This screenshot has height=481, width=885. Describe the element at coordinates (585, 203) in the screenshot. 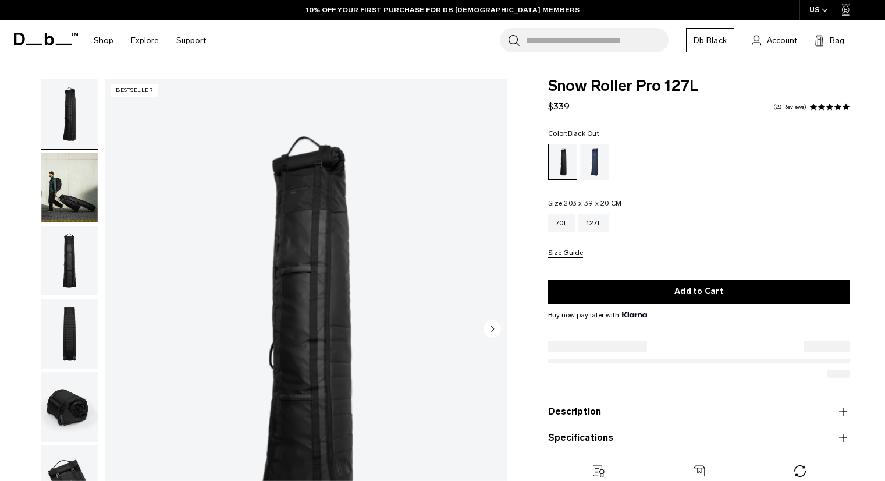

I see `legend: Size:` at that location.